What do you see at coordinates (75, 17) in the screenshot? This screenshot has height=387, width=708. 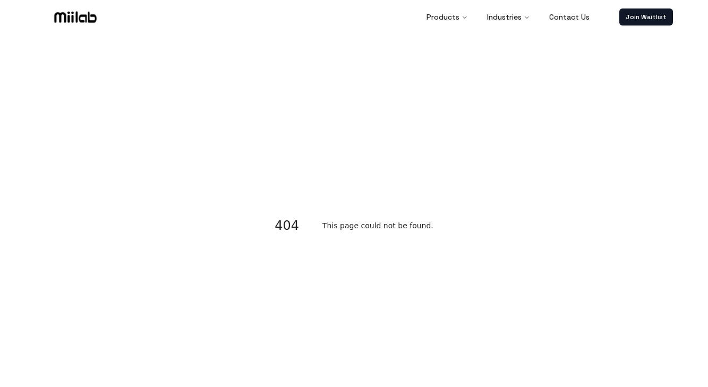 I see `img: Logo` at bounding box center [75, 17].